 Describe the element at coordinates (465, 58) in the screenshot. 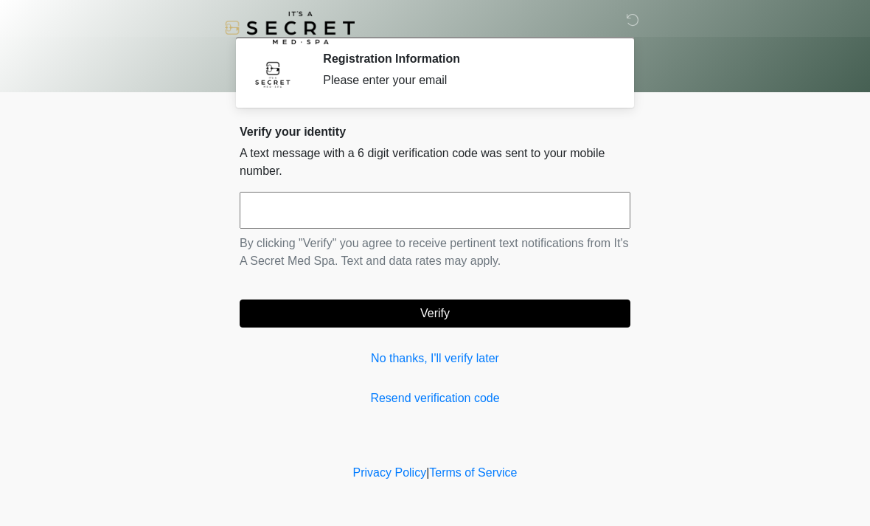

I see `h2: Registration Information` at that location.